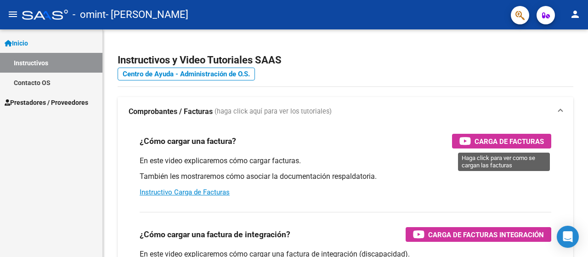 This screenshot has width=588, height=257. What do you see at coordinates (215, 234) in the screenshot?
I see `h3: ¿Cómo cargar una factura de integración?` at bounding box center [215, 234].